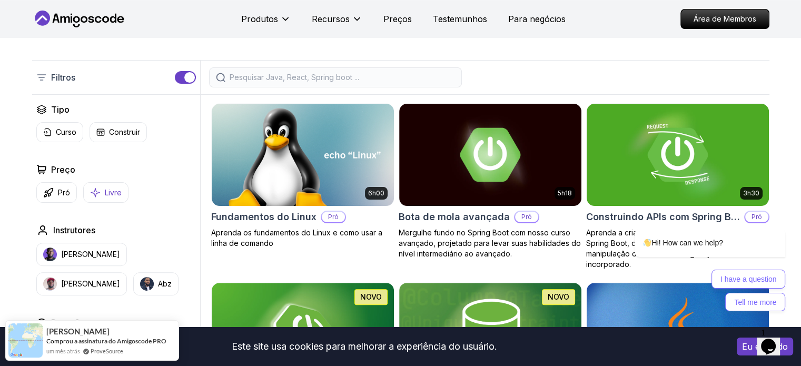 Image resolution: width=801 pixels, height=366 pixels. Describe the element at coordinates (296, 237) in the screenshot. I see `font: Aprenda os fundamentos do Linux e como usar a linha de comando` at that location.